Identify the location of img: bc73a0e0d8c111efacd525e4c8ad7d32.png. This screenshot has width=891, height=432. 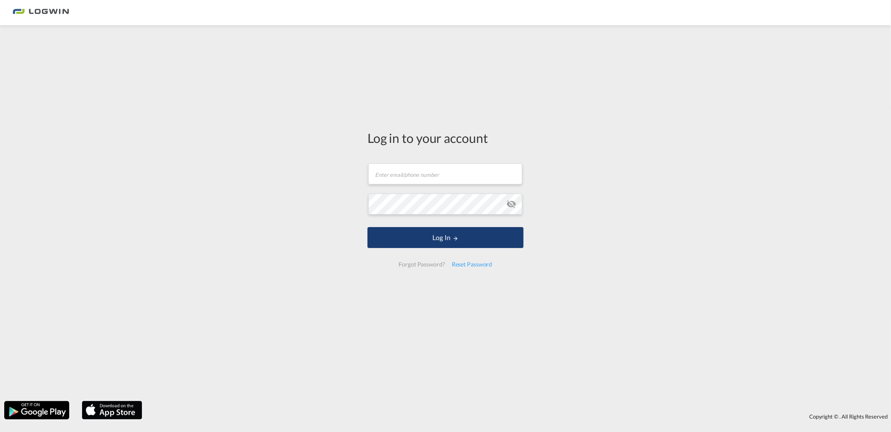
(41, 13).